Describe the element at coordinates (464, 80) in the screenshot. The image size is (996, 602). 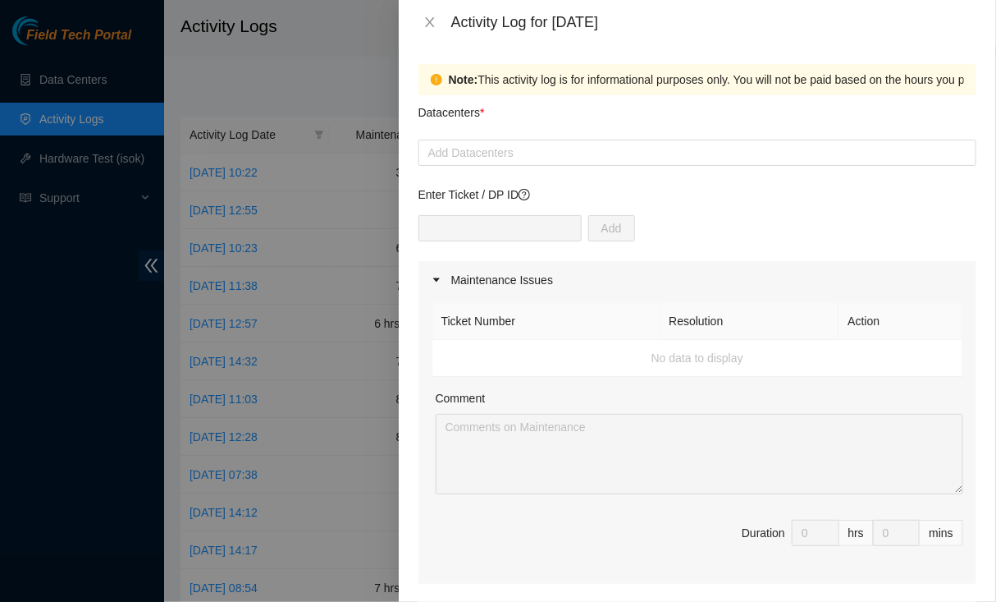
I see `strong: Note:` at that location.